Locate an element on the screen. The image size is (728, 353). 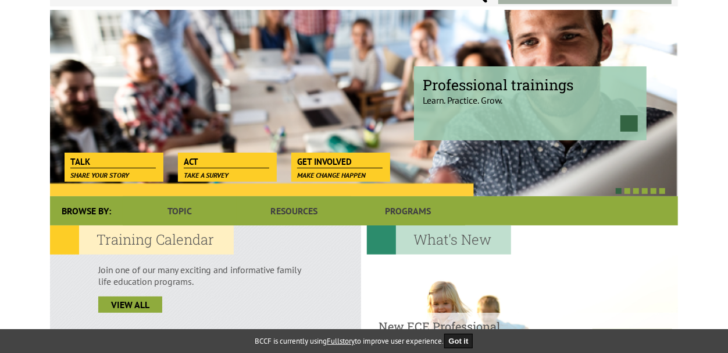
a: Act Take a survey is located at coordinates (226, 161).